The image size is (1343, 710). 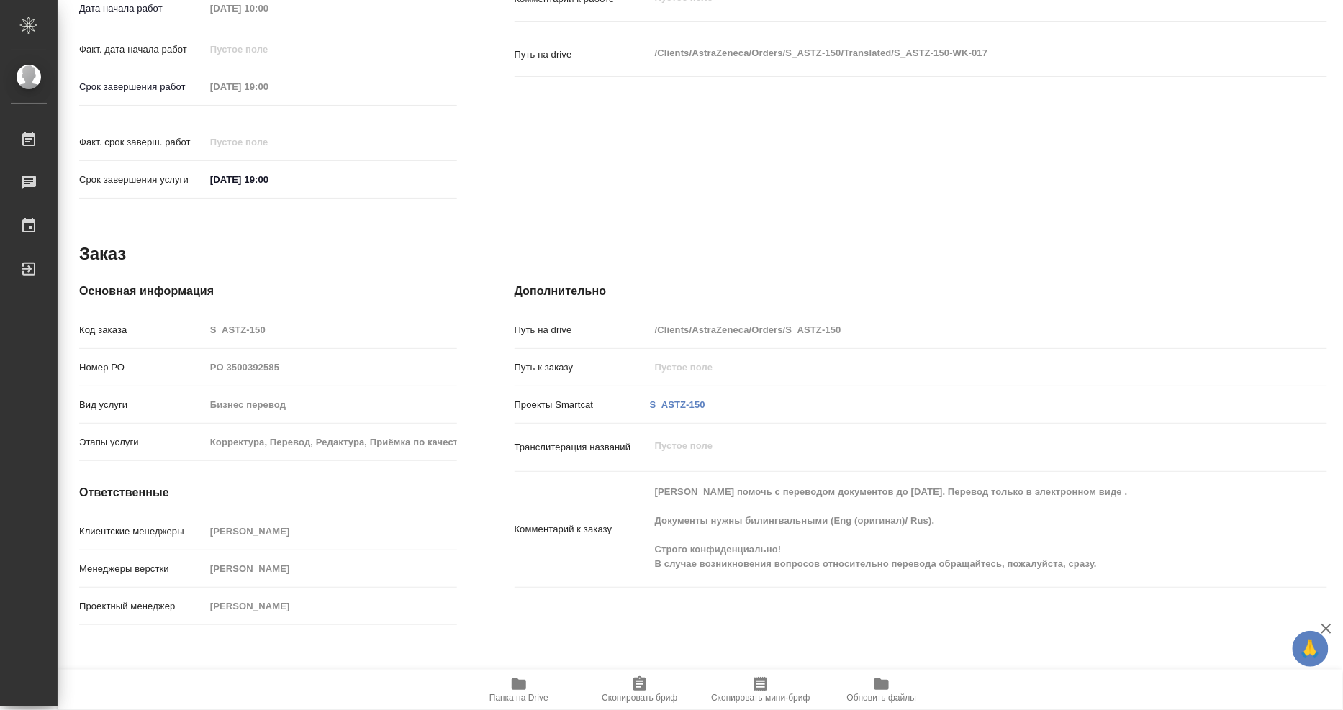 I want to click on h2: Заказ, so click(x=102, y=254).